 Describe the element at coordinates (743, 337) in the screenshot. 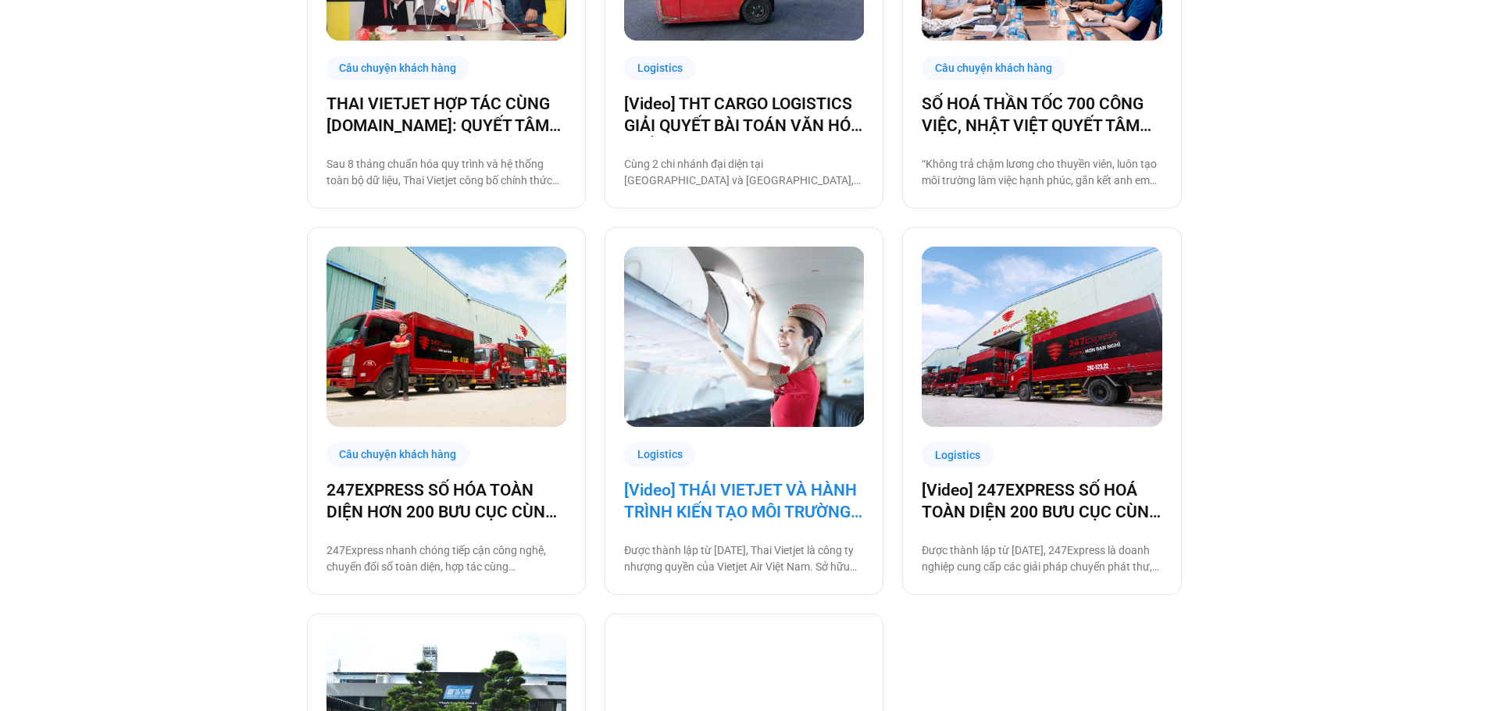

I see `a: Thai VietJet chuyển đổi số cùng Basevn` at that location.